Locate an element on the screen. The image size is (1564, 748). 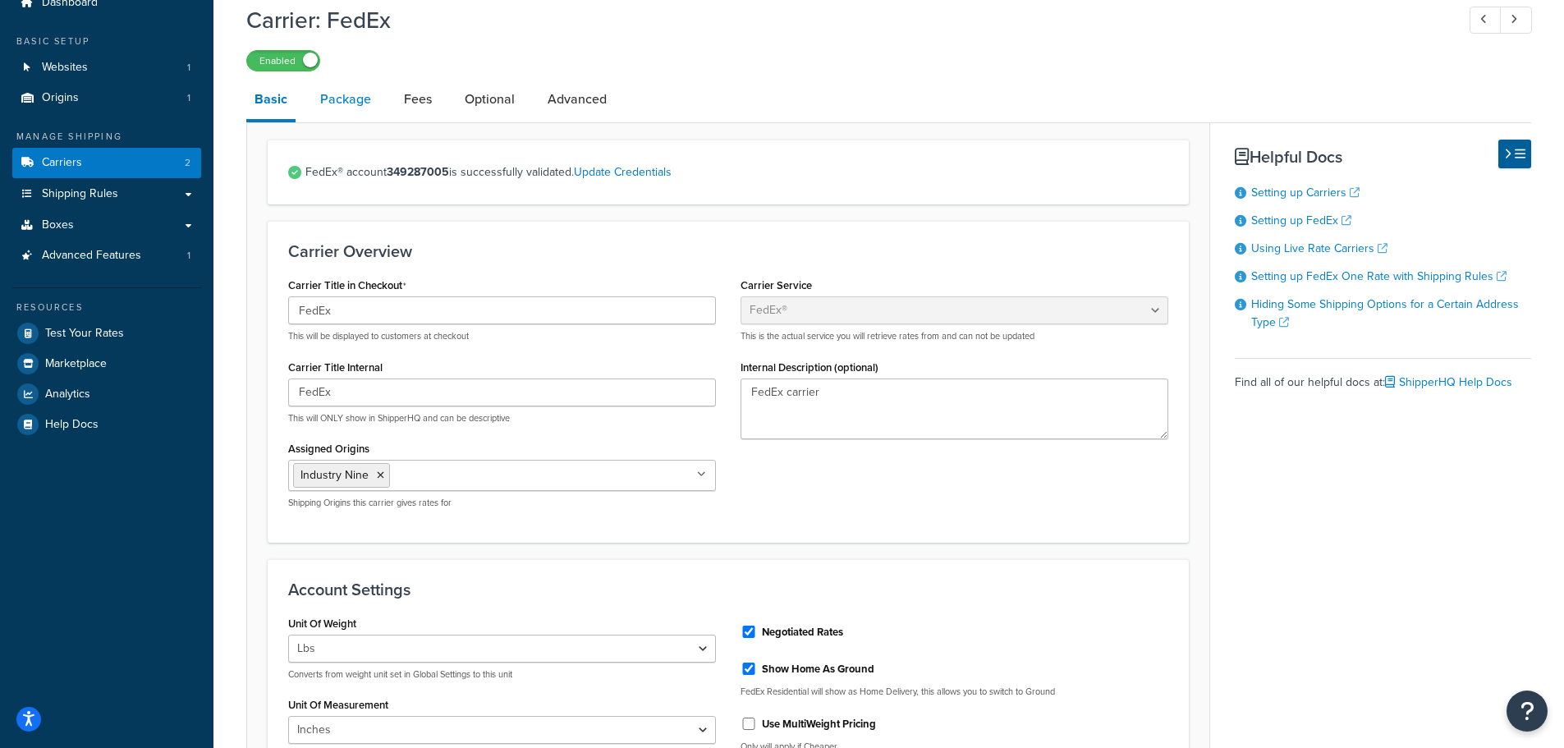
label: Unit Of Weight is located at coordinates (322, 623).